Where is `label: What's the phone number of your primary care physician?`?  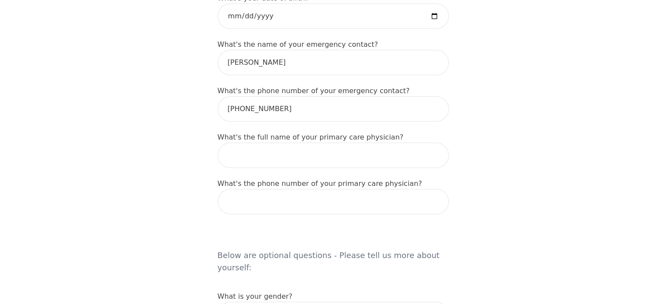
label: What's the phone number of your primary care physician? is located at coordinates (320, 183).